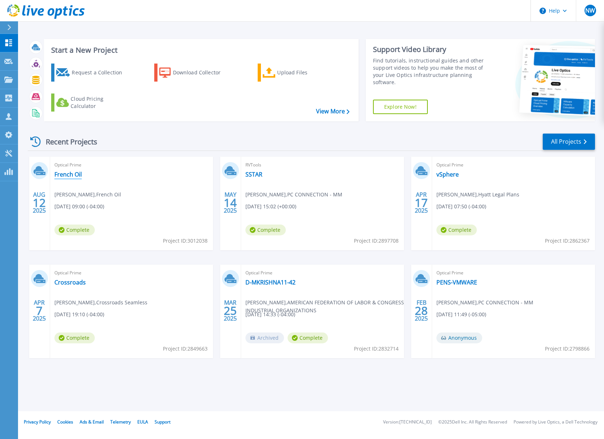 Image resolution: width=604 pixels, height=439 pixels. What do you see at coordinates (556, 422) in the screenshot?
I see `li: Powered by Live Optics, a Dell Technology` at bounding box center [556, 422].